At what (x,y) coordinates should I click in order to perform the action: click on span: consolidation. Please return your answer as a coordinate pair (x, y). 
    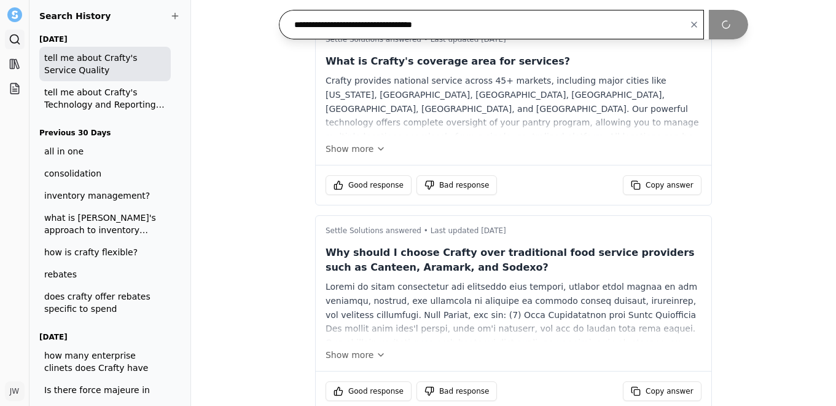
    Looking at the image, I should click on (105, 173).